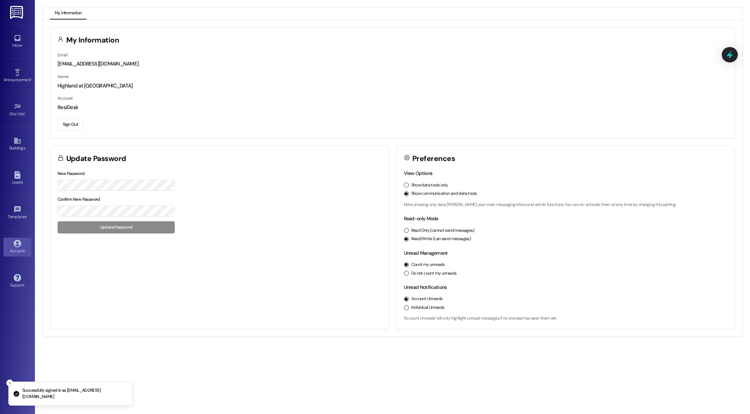  I want to click on button: Sign Out, so click(70, 124).